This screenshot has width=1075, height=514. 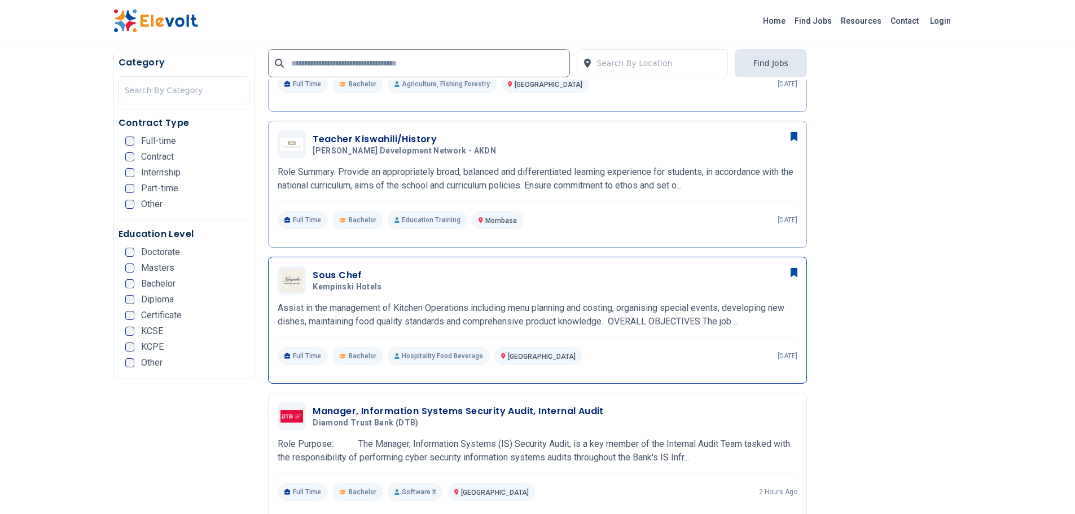 What do you see at coordinates (152, 331) in the screenshot?
I see `span: KCSE` at bounding box center [152, 331].